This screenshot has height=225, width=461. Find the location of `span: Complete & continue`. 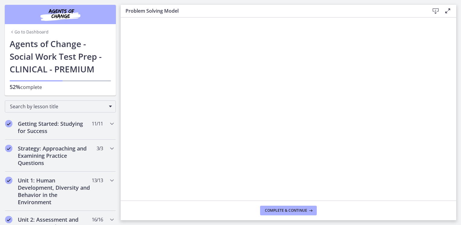

span: Complete & continue is located at coordinates (286, 210).